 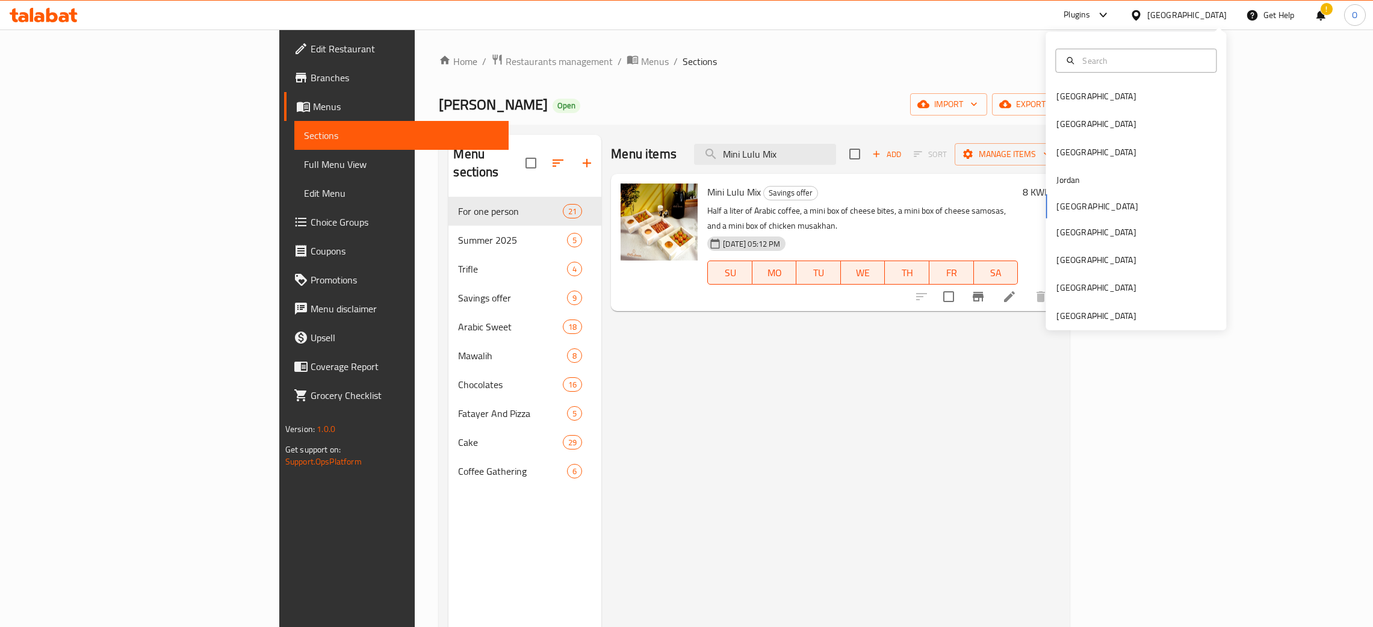 I want to click on h2: Menu items, so click(x=643, y=154).